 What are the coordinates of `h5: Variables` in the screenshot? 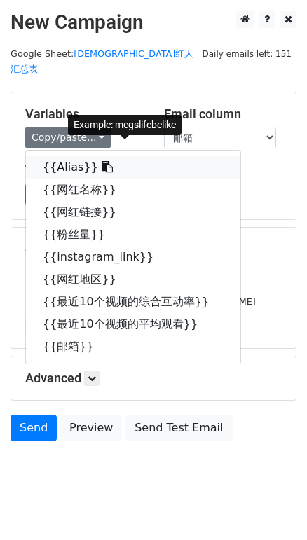 It's located at (84, 114).